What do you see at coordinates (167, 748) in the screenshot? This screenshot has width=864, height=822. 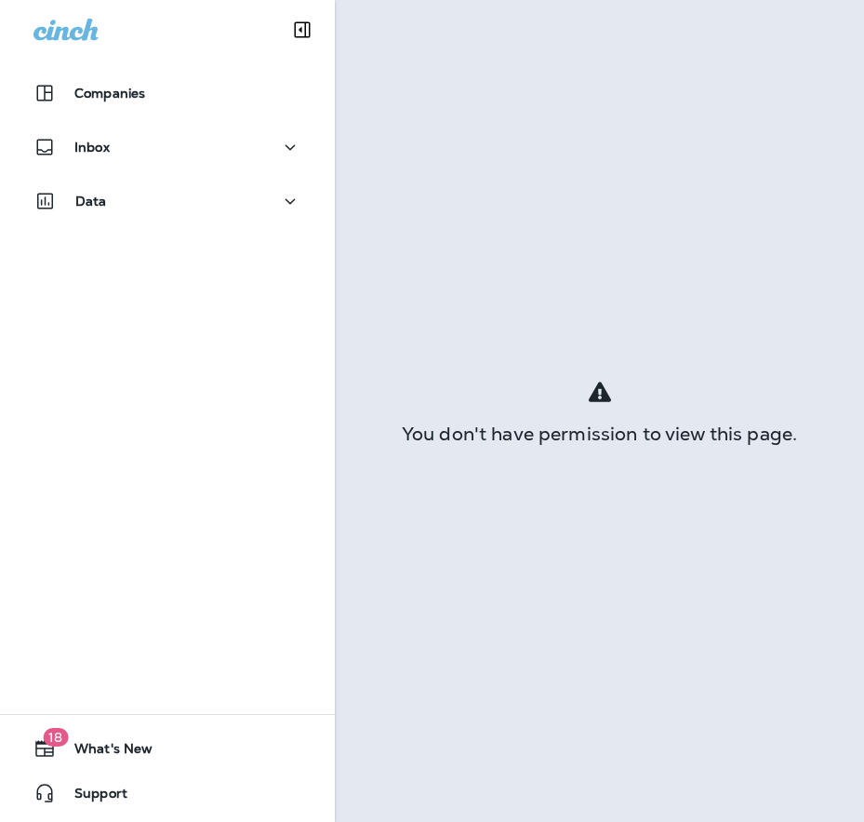 I see `button: 18What's New` at bounding box center [167, 748].